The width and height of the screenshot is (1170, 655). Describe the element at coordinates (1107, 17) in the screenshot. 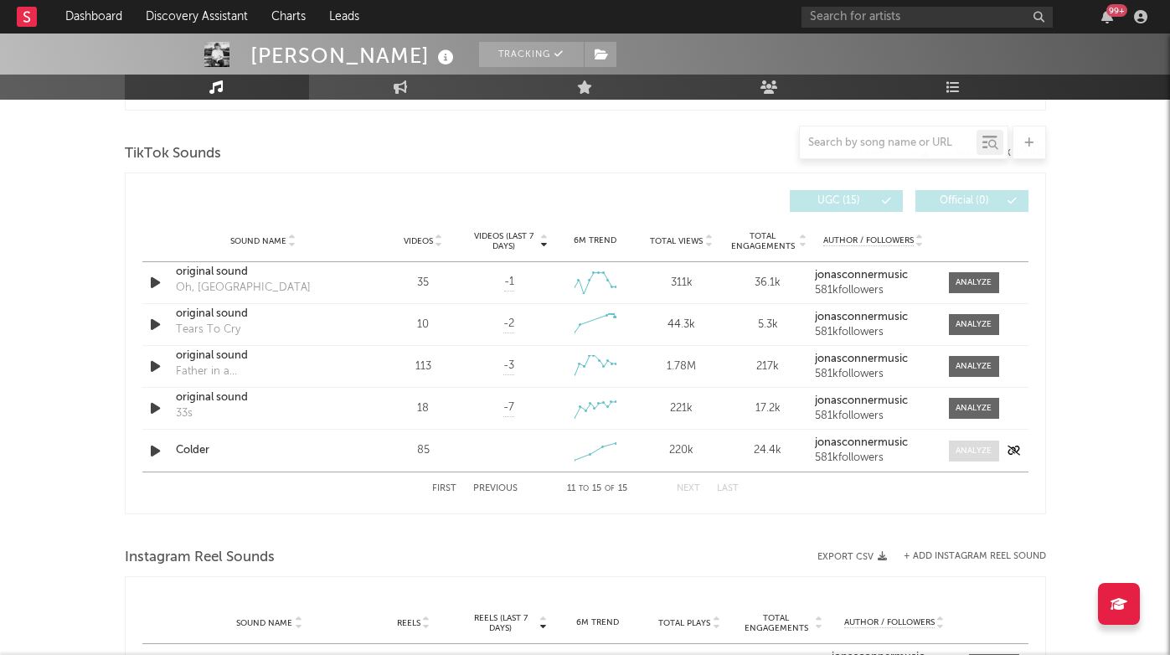

I see `button: 99+` at that location.